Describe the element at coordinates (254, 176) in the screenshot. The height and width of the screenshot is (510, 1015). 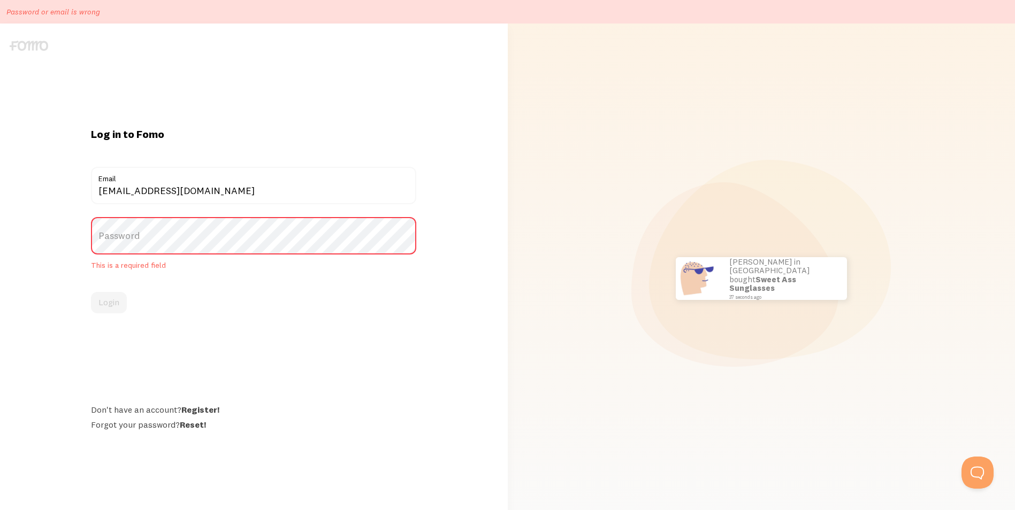
I see `label: Email` at that location.